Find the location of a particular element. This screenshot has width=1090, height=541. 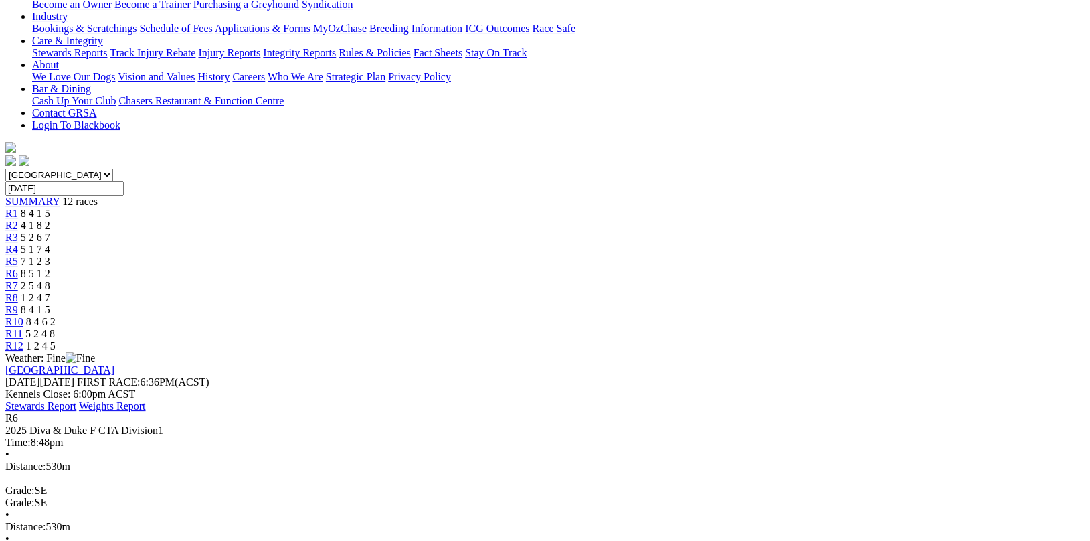

span: R8 is located at coordinates (11, 297).